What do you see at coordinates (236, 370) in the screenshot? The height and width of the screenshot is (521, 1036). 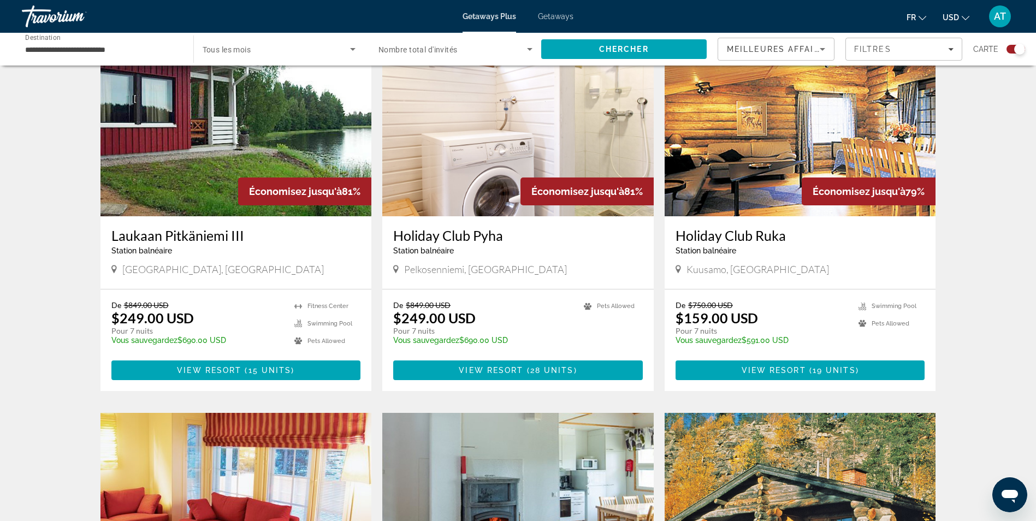 I see `a: View Resort(15 units)` at bounding box center [236, 370].